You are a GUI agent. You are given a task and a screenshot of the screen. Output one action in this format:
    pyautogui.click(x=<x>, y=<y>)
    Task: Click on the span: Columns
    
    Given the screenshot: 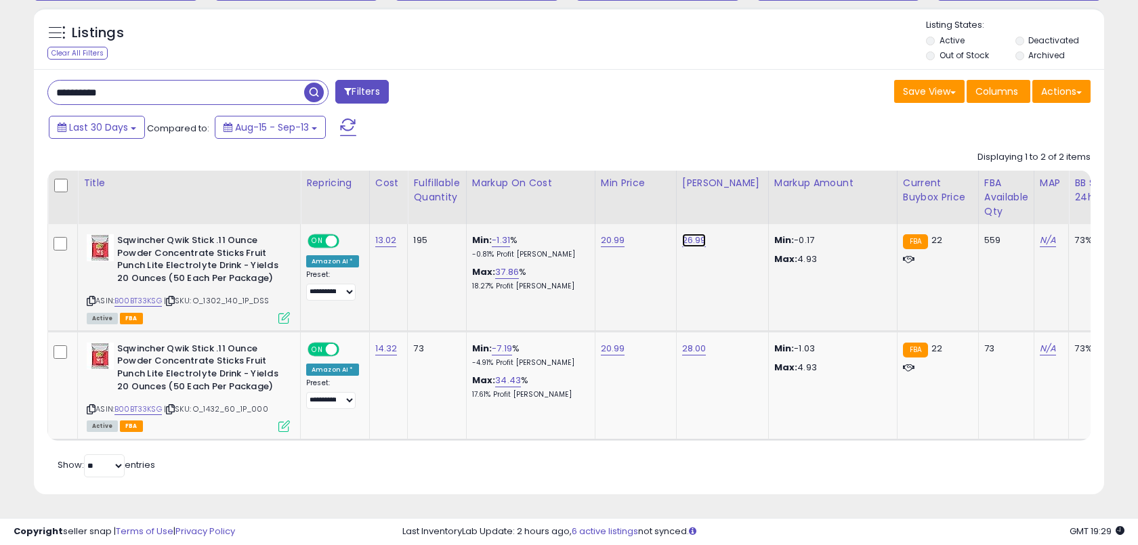 What is the action you would take?
    pyautogui.click(x=996, y=91)
    